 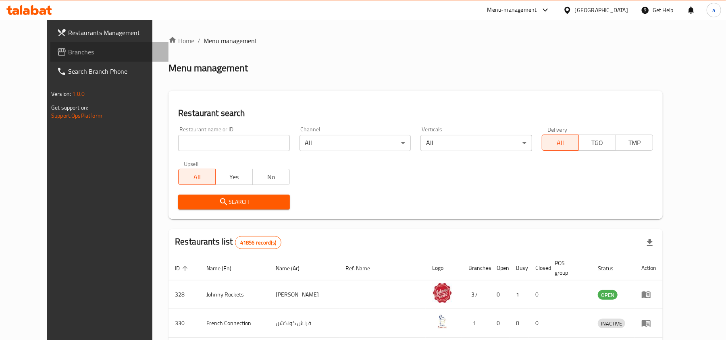 I want to click on span: OPEN, so click(x=608, y=295).